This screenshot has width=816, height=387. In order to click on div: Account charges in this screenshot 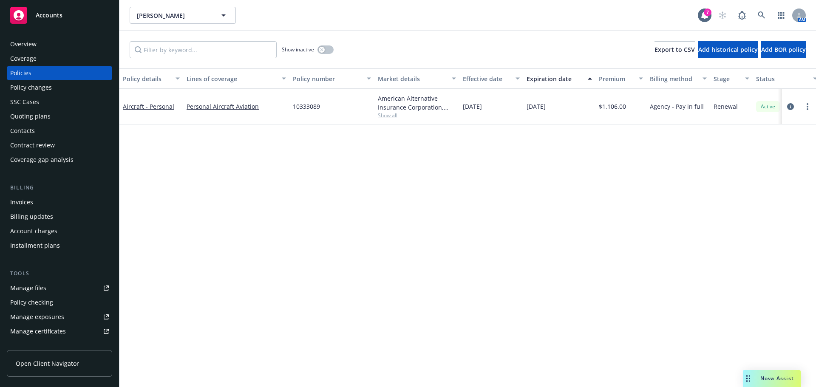, I will do `click(34, 231)`.